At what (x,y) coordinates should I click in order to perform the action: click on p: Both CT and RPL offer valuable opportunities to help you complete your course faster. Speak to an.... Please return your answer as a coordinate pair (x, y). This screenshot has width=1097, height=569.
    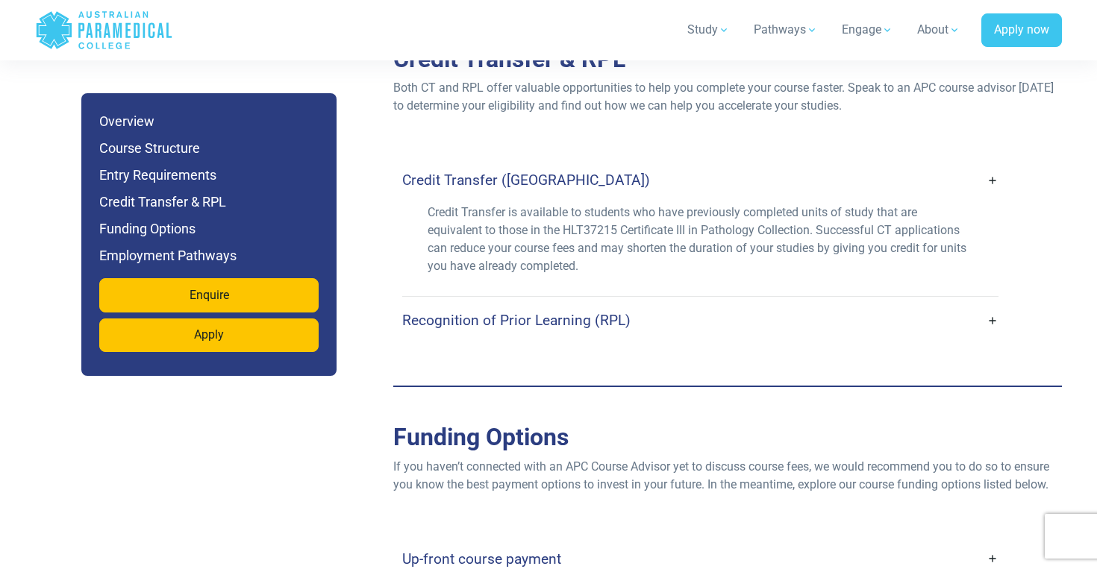
    Looking at the image, I should click on (727, 97).